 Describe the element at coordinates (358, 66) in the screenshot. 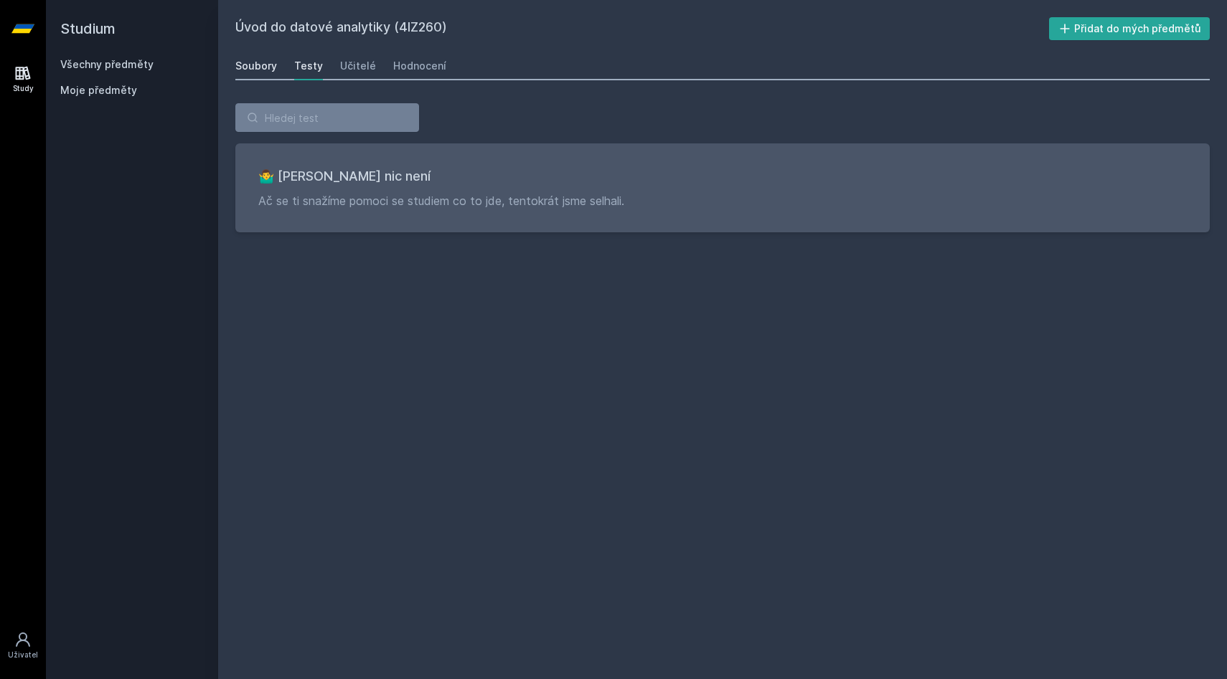

I see `div: Učitelé` at that location.